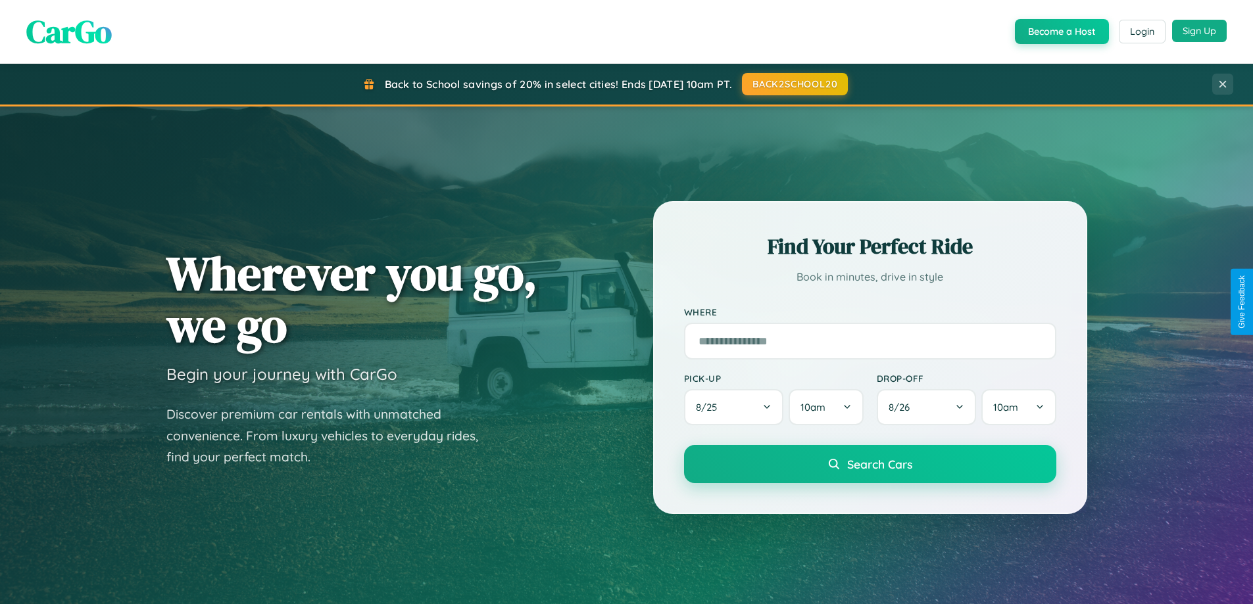 This screenshot has height=604, width=1253. What do you see at coordinates (902, 407) in the screenshot?
I see `span: 8 / 26` at bounding box center [902, 407].